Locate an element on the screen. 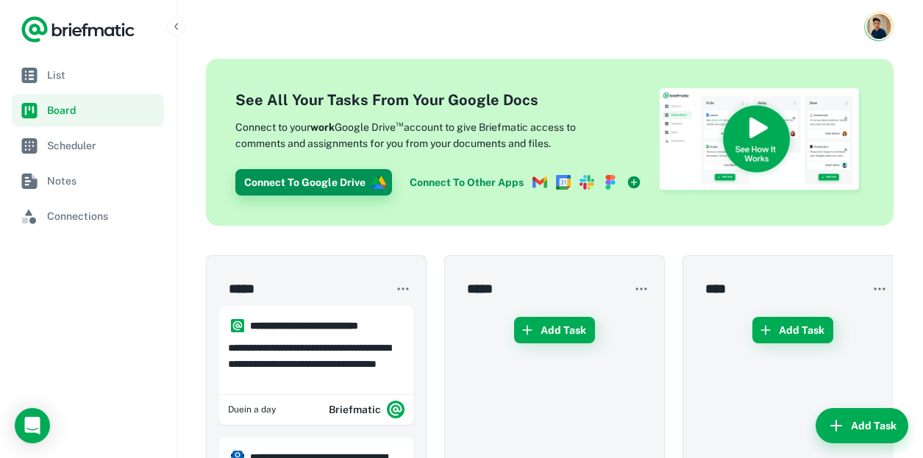 This screenshot has height=458, width=923. span: Board is located at coordinates (102, 110).